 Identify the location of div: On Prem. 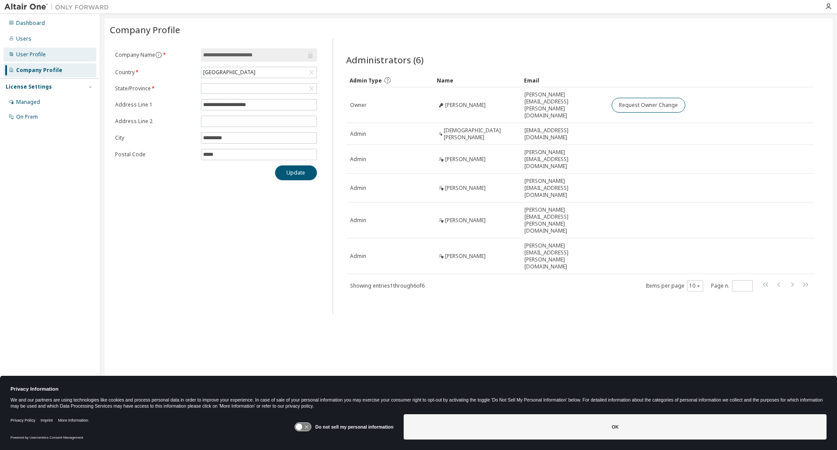
(27, 117).